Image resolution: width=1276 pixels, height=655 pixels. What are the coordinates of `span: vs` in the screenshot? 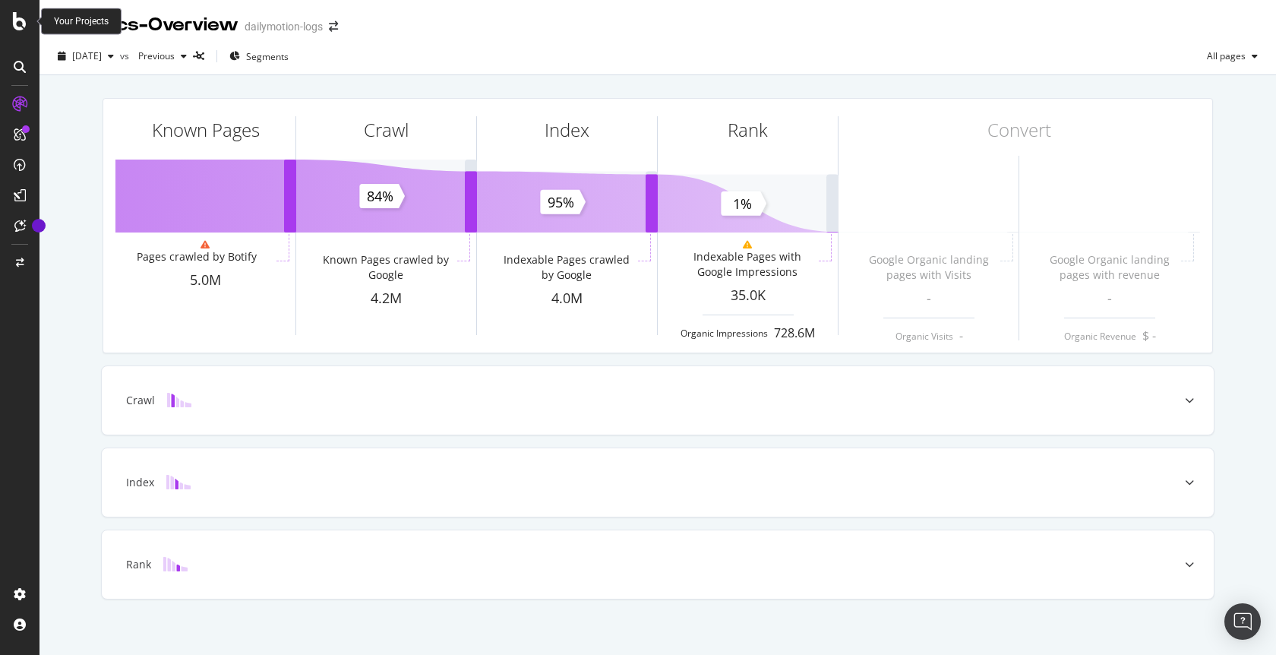 It's located at (126, 55).